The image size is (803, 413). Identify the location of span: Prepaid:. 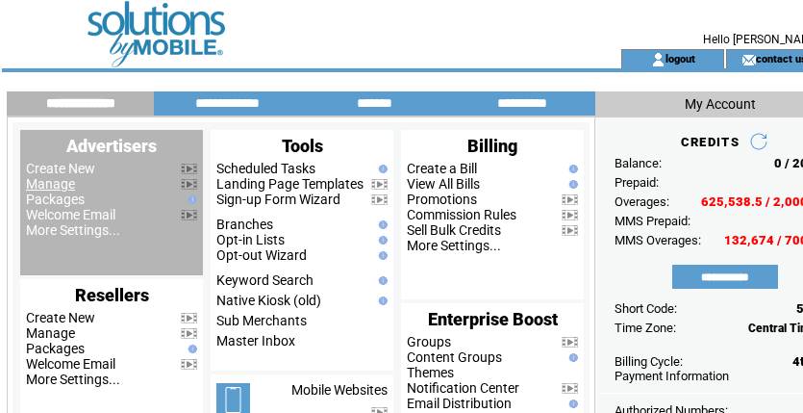
(637, 182).